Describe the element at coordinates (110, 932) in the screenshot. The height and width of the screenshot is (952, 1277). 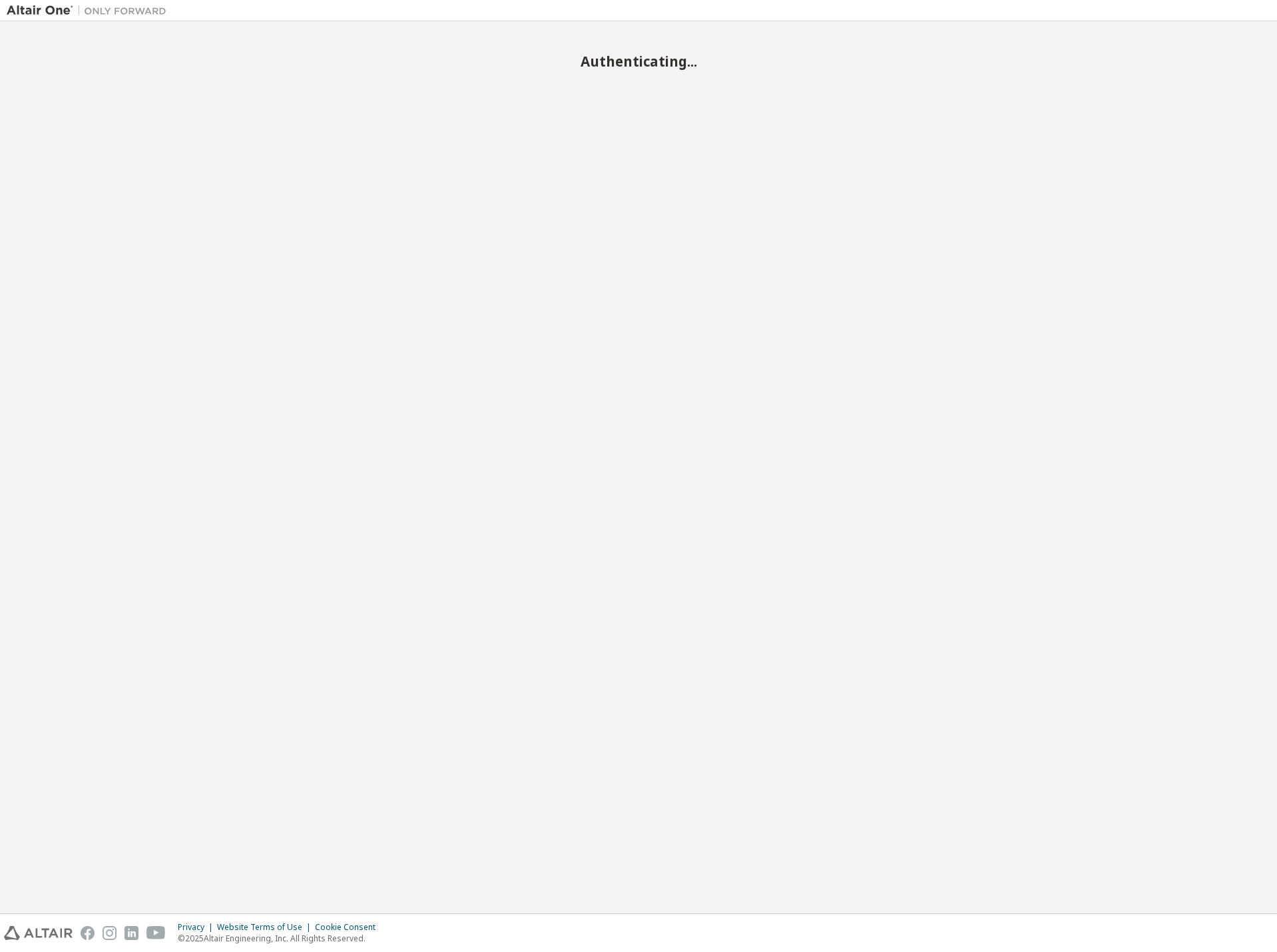
I see `img: instagram.svg` at that location.